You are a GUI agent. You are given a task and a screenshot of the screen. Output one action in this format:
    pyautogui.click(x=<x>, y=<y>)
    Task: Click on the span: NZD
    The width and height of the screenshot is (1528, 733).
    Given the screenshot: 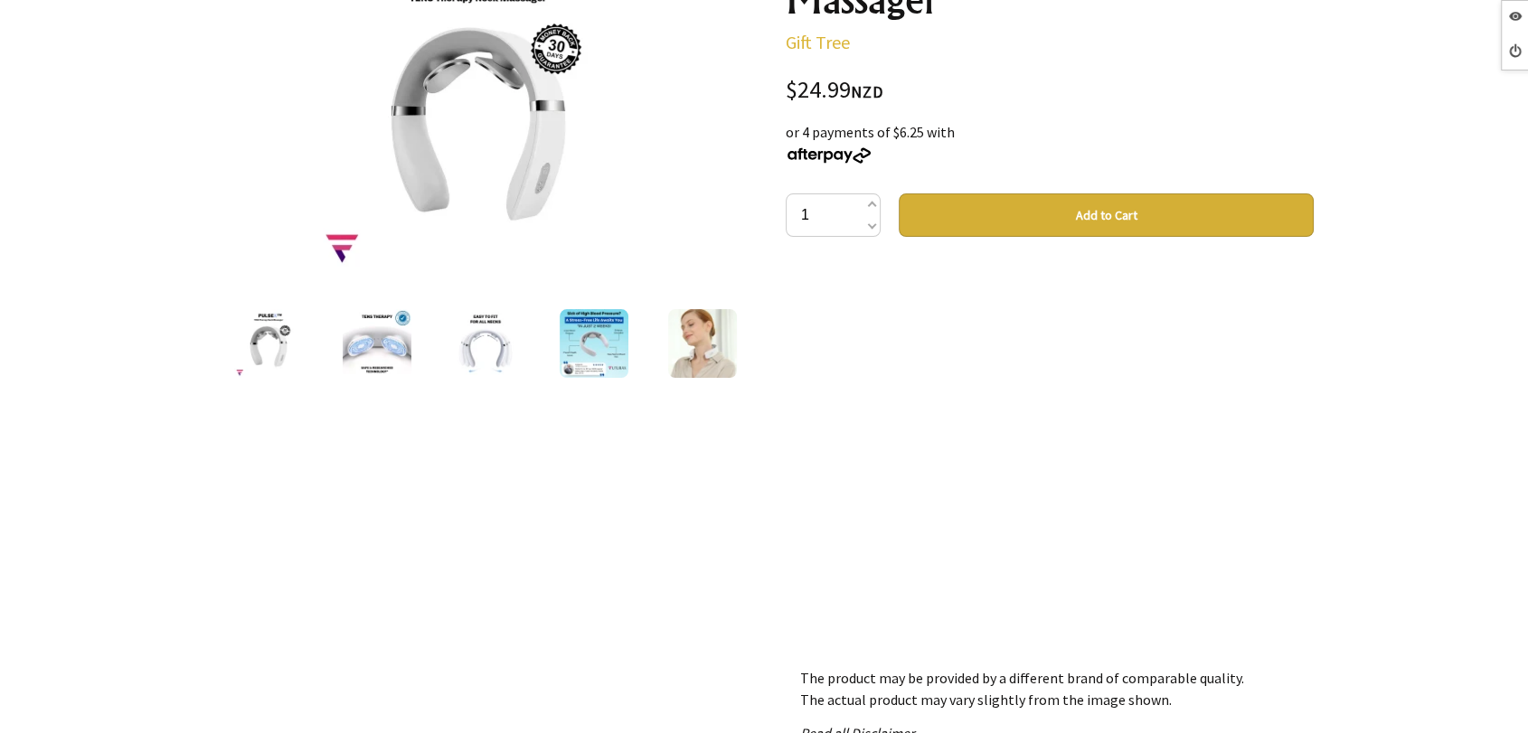 What is the action you would take?
    pyautogui.click(x=867, y=91)
    